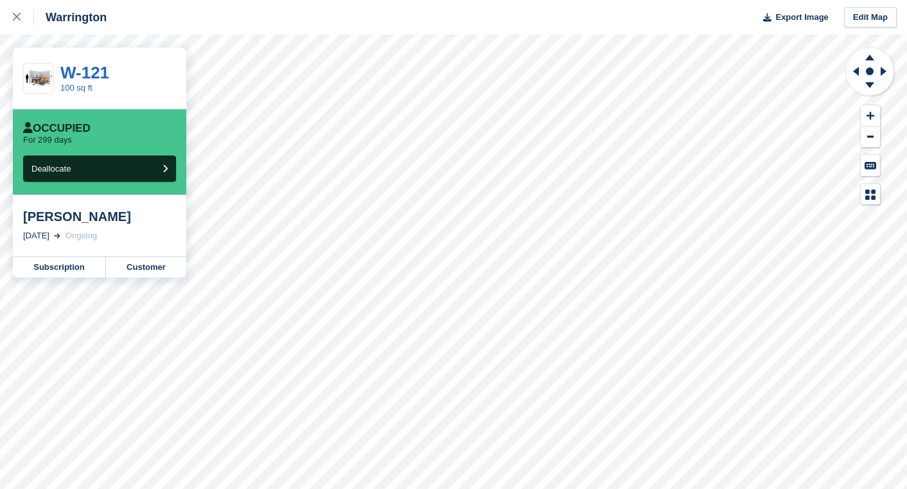  Describe the element at coordinates (48, 140) in the screenshot. I see `p: For 299 days` at that location.